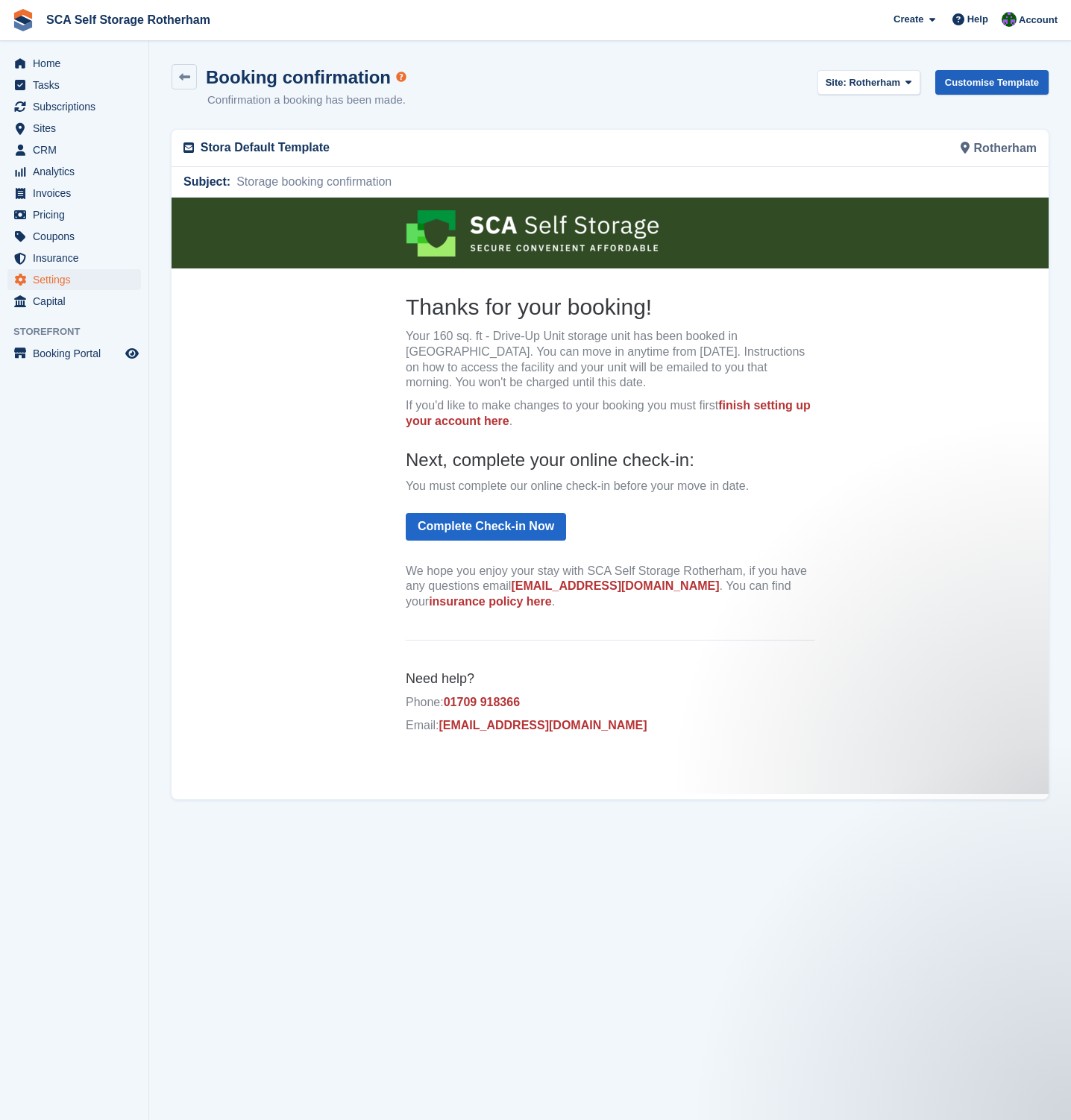 Image resolution: width=1071 pixels, height=1120 pixels. What do you see at coordinates (78, 171) in the screenshot?
I see `span: Analytics` at bounding box center [78, 171].